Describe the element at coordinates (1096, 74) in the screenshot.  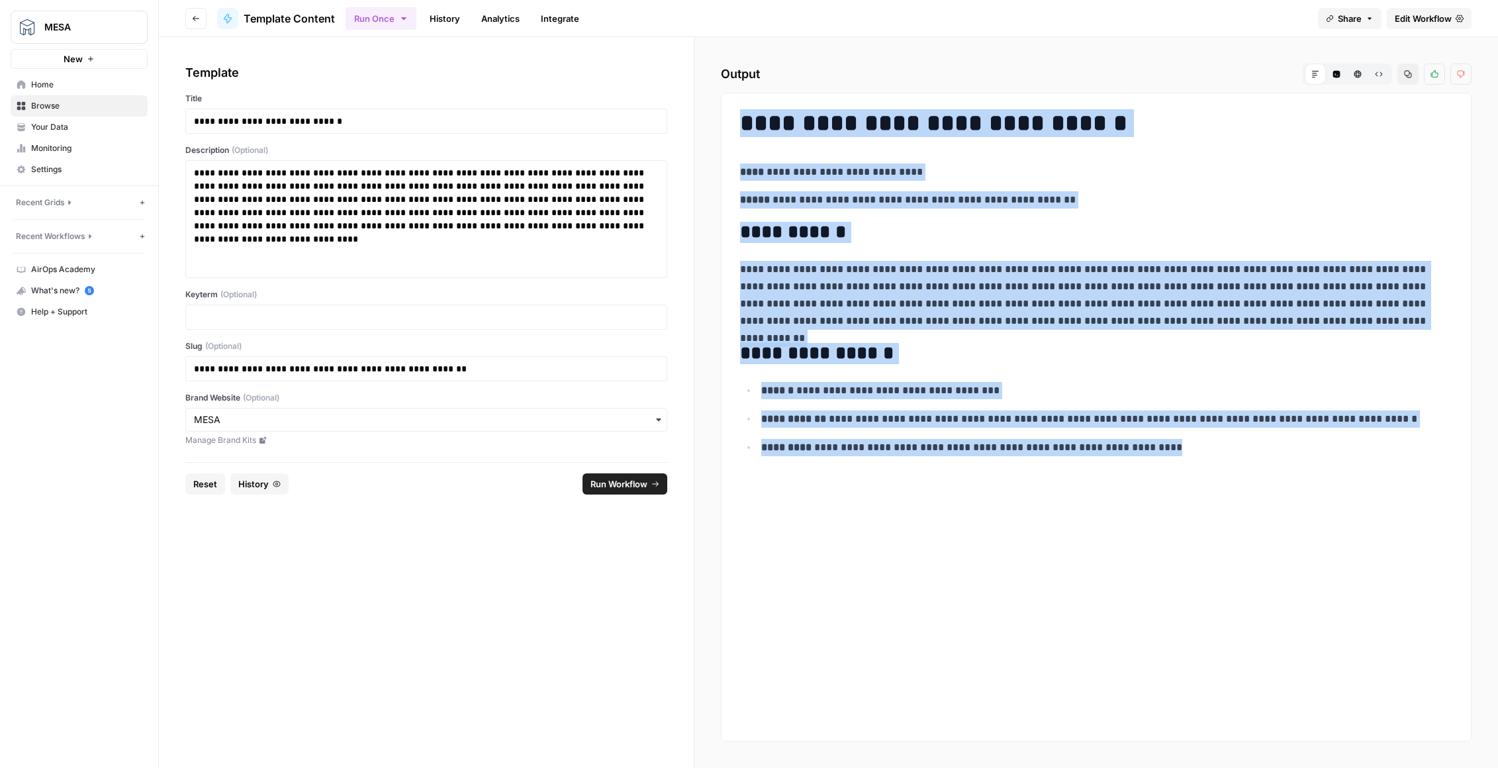
I see `h2: Output` at that location.